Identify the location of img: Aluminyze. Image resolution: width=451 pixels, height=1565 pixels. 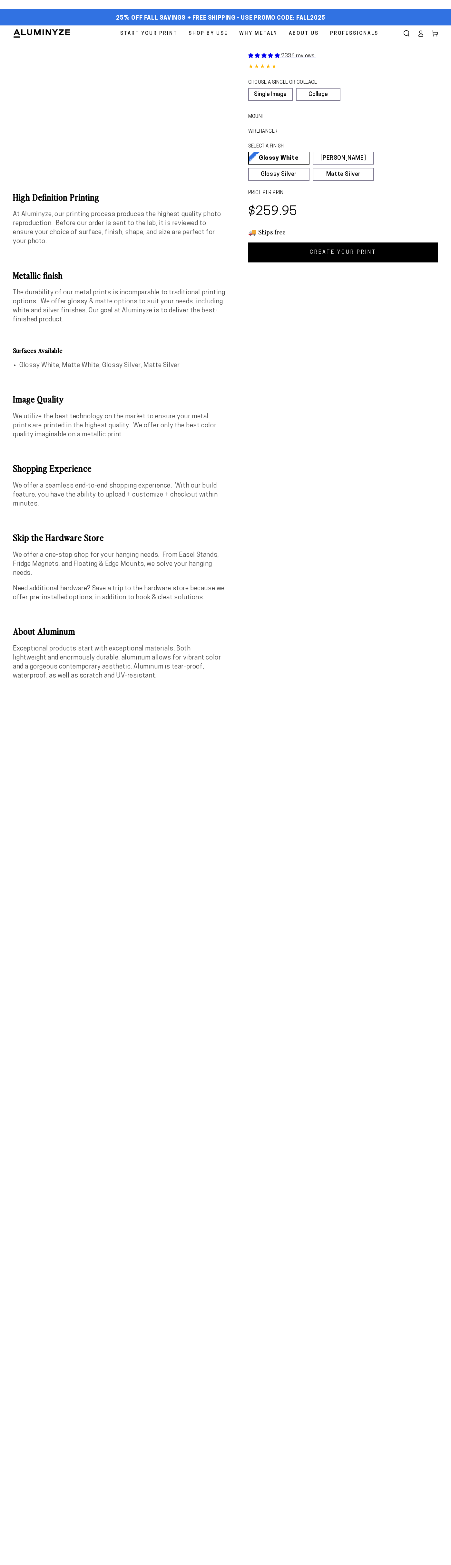
(42, 33).